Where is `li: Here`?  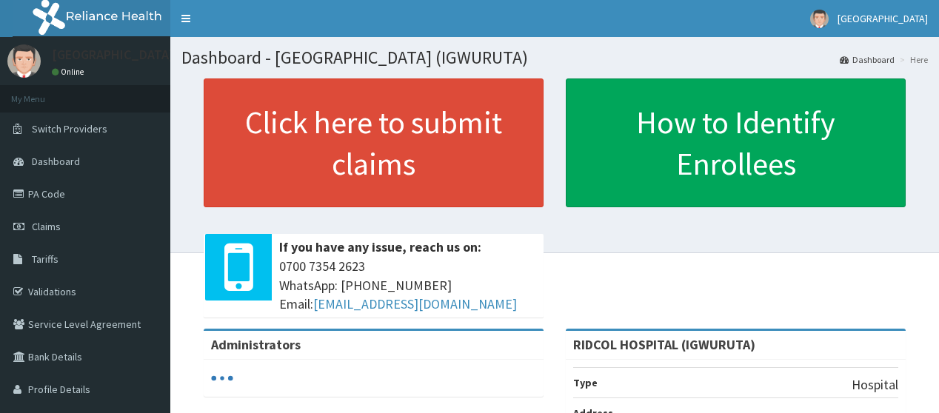 li: Here is located at coordinates (912, 59).